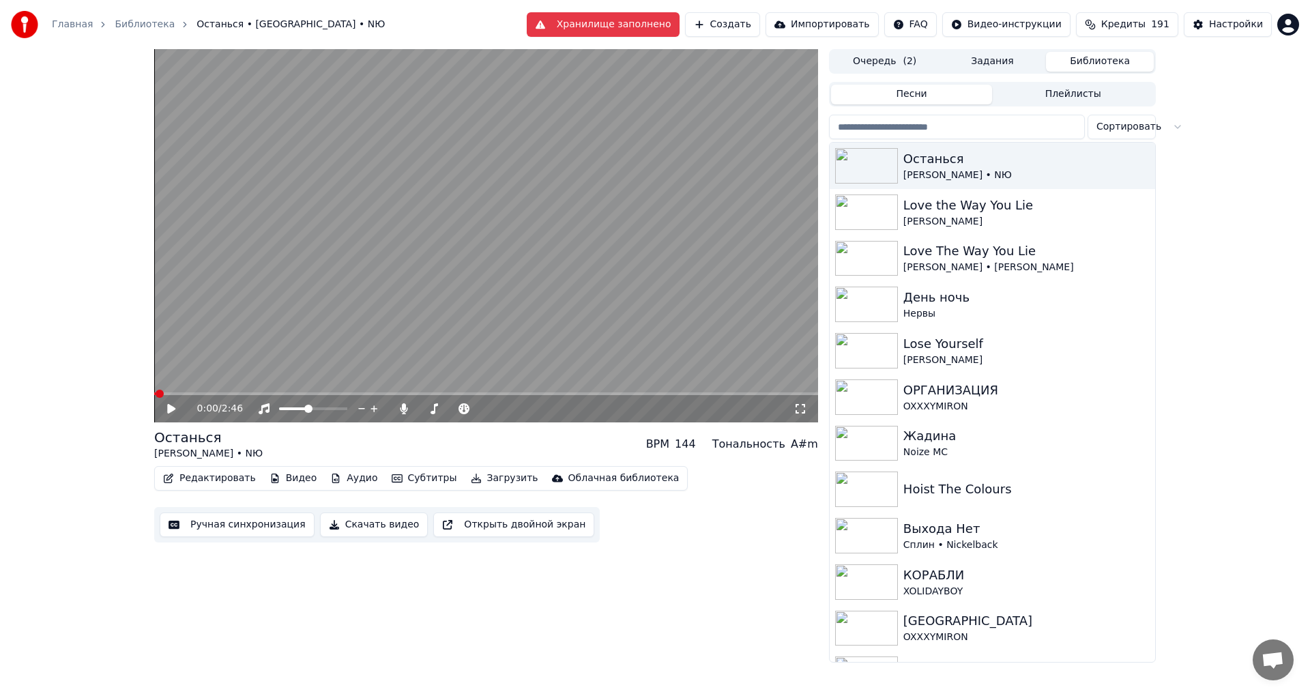 The image size is (1310, 694). What do you see at coordinates (748, 444) in the screenshot?
I see `div: Тональность` at bounding box center [748, 444].